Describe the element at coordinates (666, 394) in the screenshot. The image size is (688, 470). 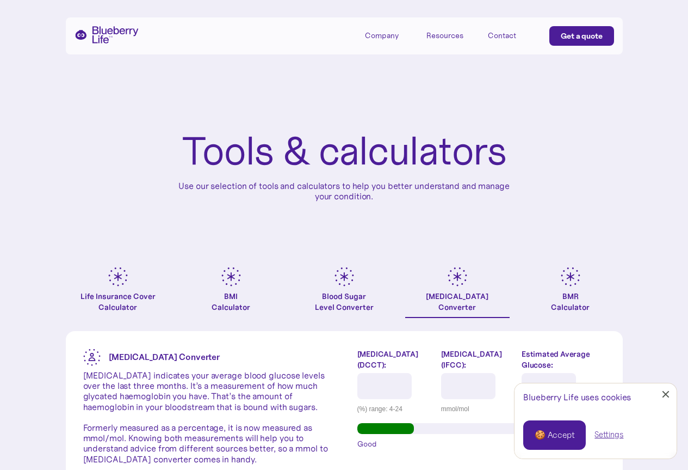
I see `div: Close Cookie Popup` at that location.